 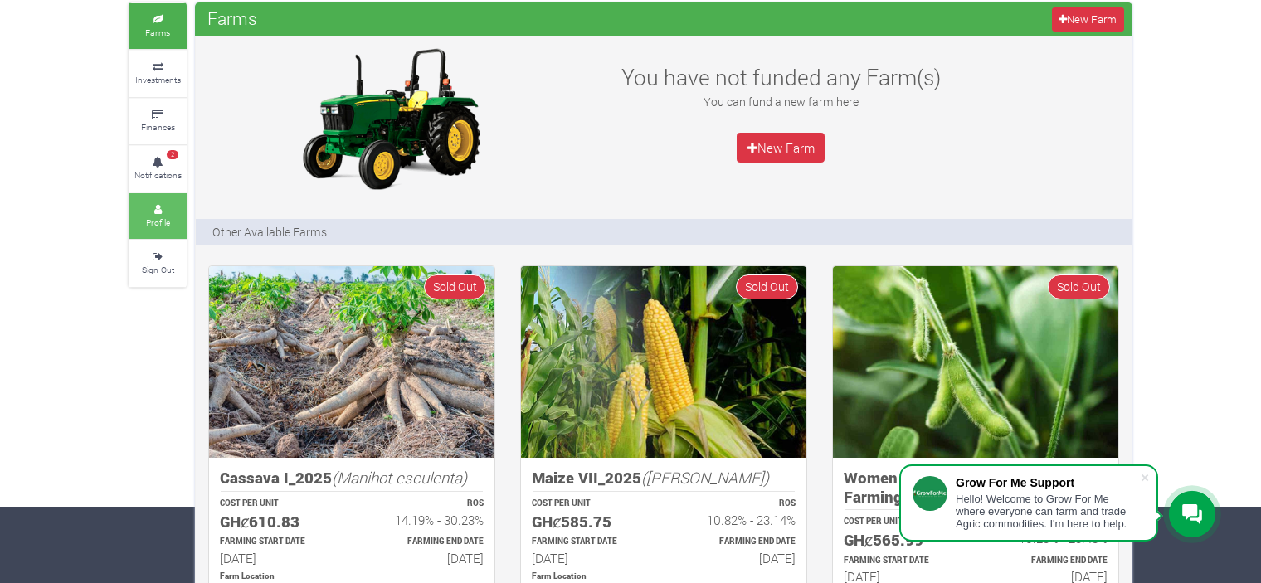 I want to click on i: (Manihot esculenta), so click(x=399, y=477).